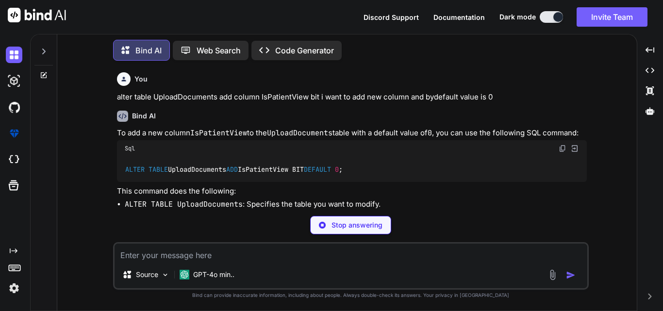 The image size is (663, 311). I want to click on img: Bind AI, so click(37, 15).